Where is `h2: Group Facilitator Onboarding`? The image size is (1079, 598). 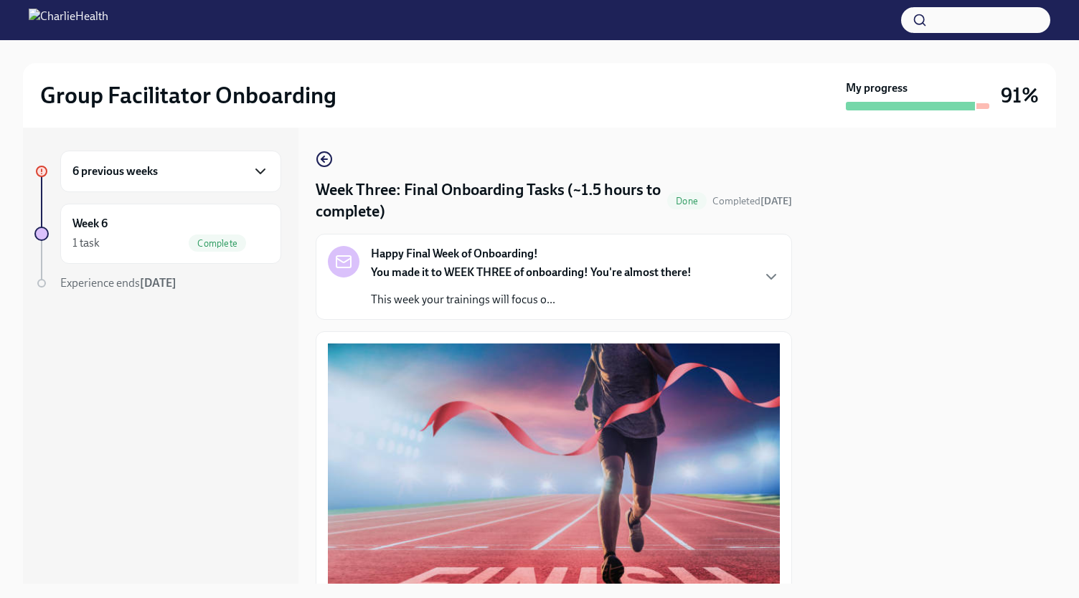
h2: Group Facilitator Onboarding is located at coordinates (188, 95).